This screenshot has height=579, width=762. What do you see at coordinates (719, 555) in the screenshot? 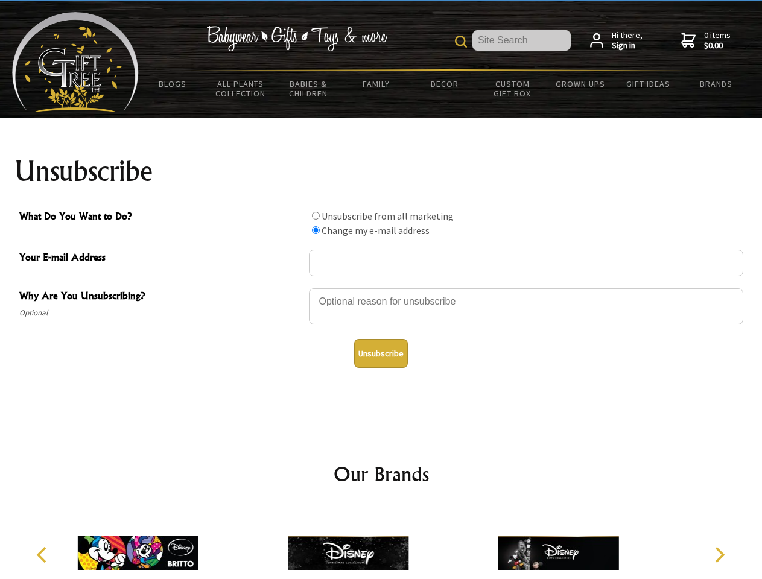
I see `button: Next` at bounding box center [719, 555].